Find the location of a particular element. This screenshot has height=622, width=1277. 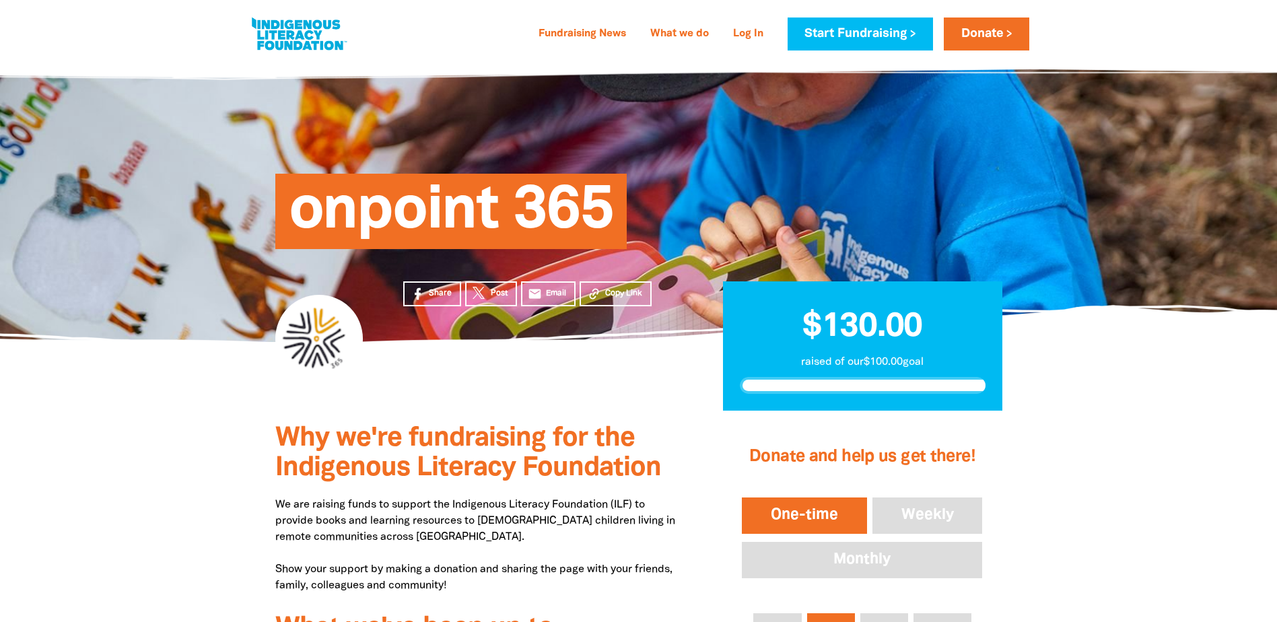

span: Email is located at coordinates (556, 293).